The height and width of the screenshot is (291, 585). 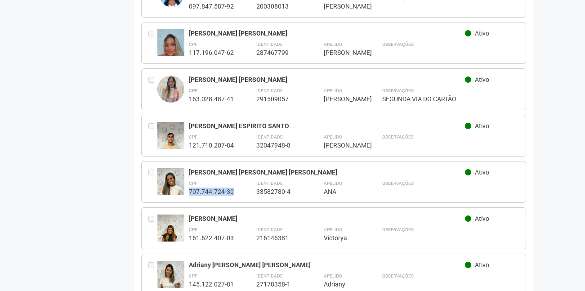 I want to click on div: 216146381, so click(x=279, y=238).